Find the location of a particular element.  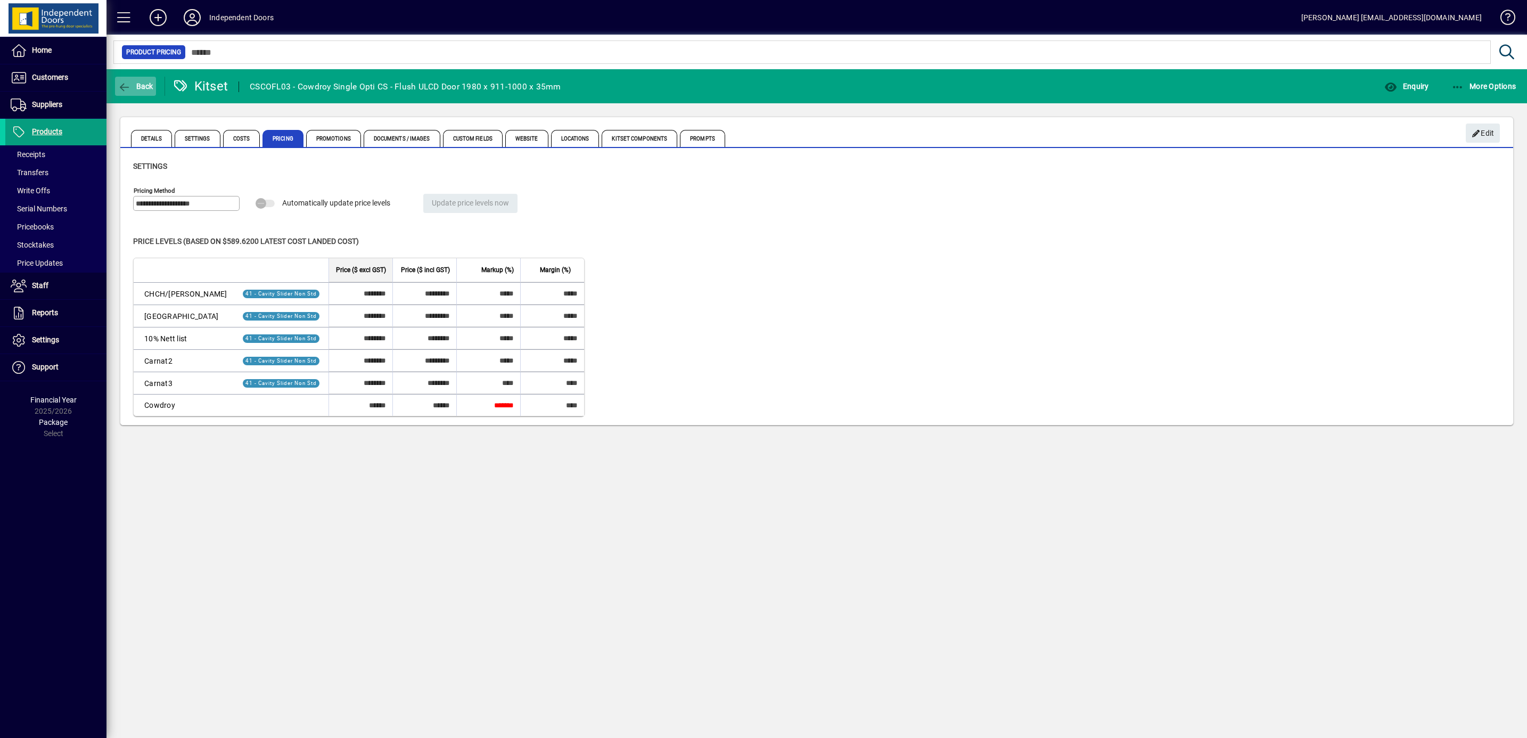

span: Reports is located at coordinates (45, 313).